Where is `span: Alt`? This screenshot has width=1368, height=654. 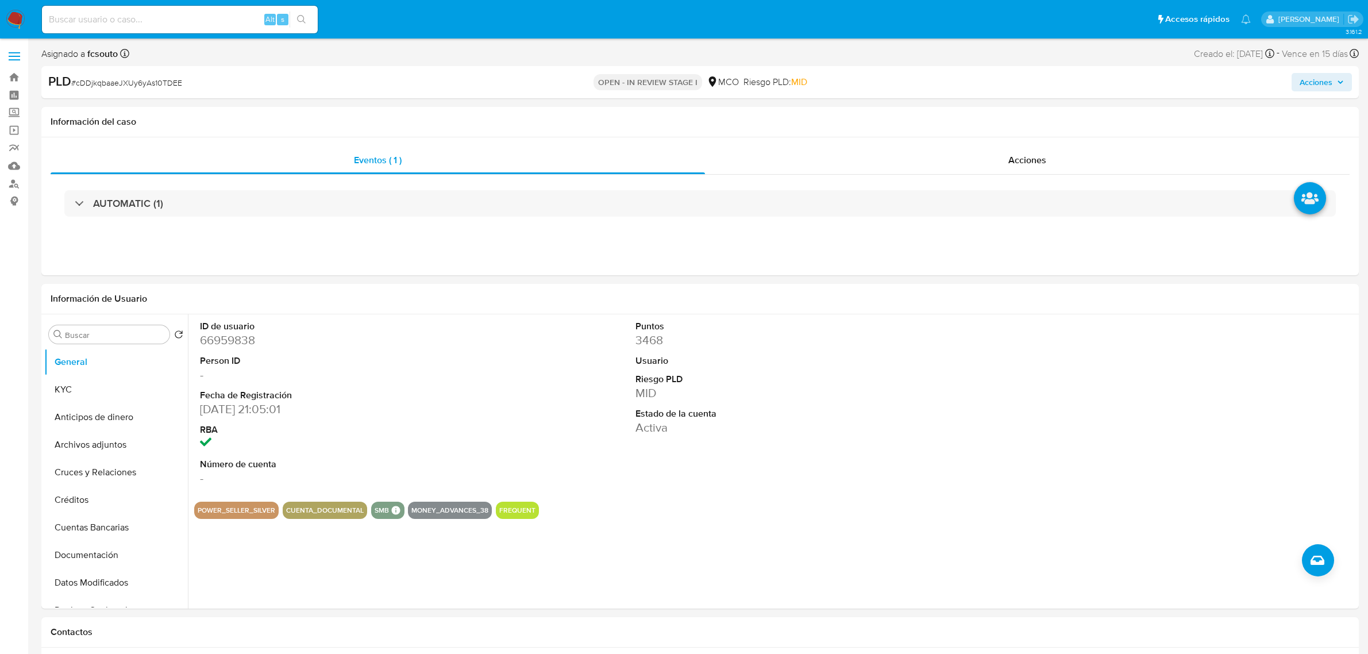
span: Alt is located at coordinates (270, 19).